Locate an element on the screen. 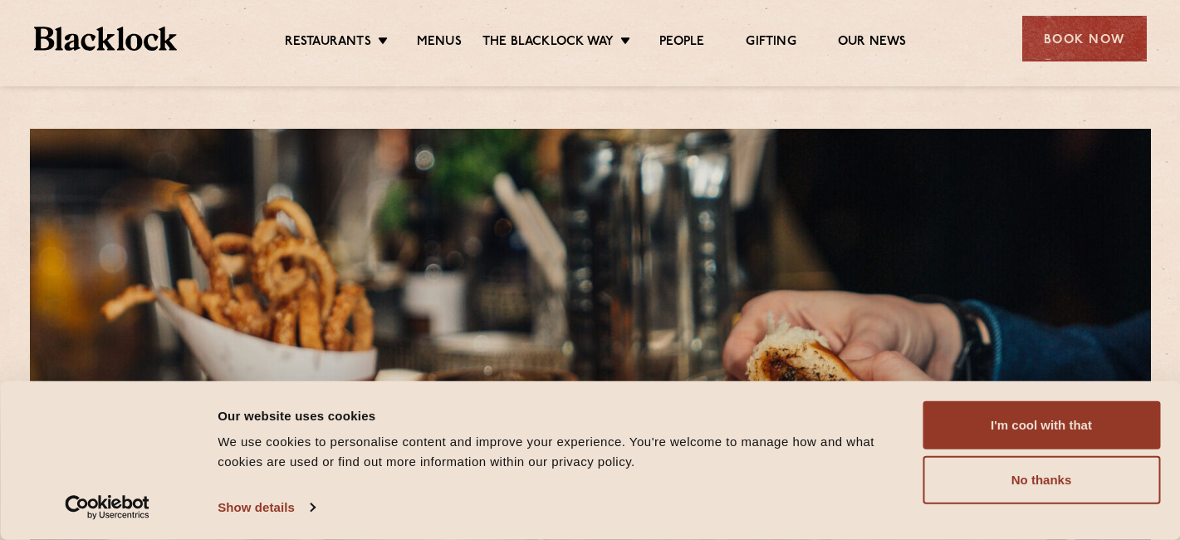  a: Restaurants is located at coordinates (328, 43).